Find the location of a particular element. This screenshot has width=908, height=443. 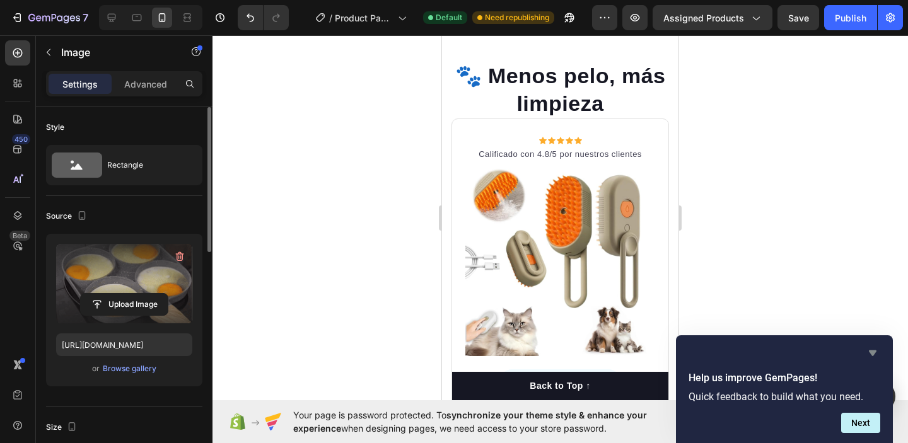

span: Your page is password protected. To when designing pages, we need access to your store password. is located at coordinates (494, 422).